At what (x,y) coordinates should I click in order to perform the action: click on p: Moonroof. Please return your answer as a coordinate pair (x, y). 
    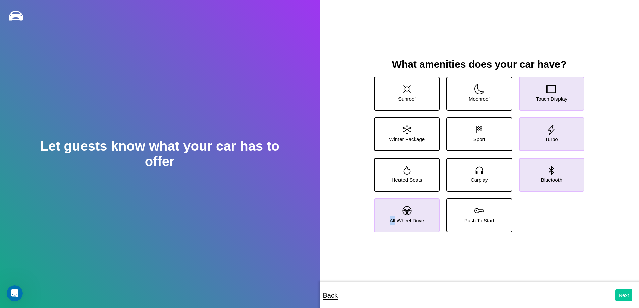
    Looking at the image, I should click on (479, 99).